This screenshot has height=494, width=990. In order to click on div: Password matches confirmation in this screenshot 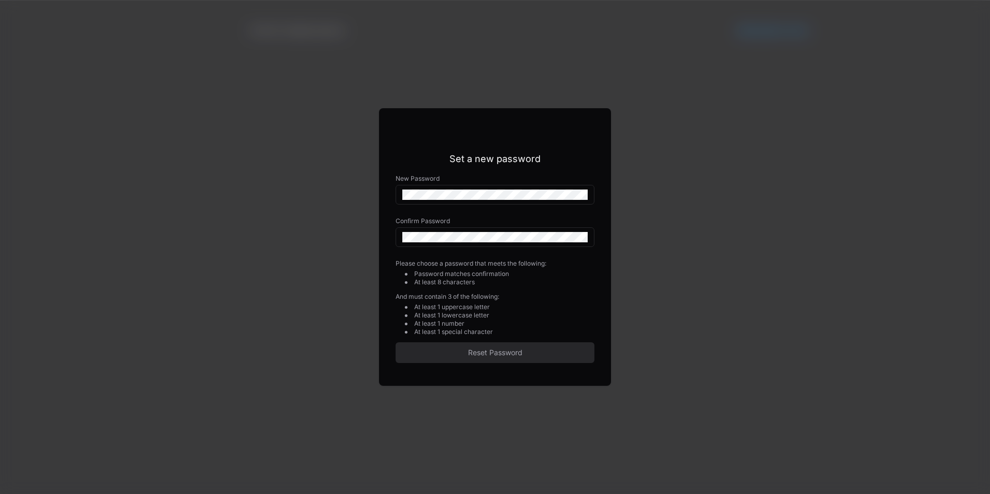, I will do `click(504, 274)`.